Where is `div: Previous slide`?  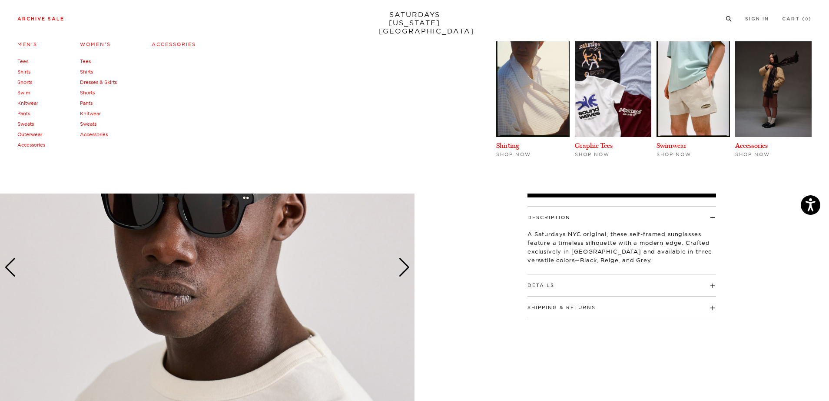
div: Previous slide is located at coordinates (10, 267).